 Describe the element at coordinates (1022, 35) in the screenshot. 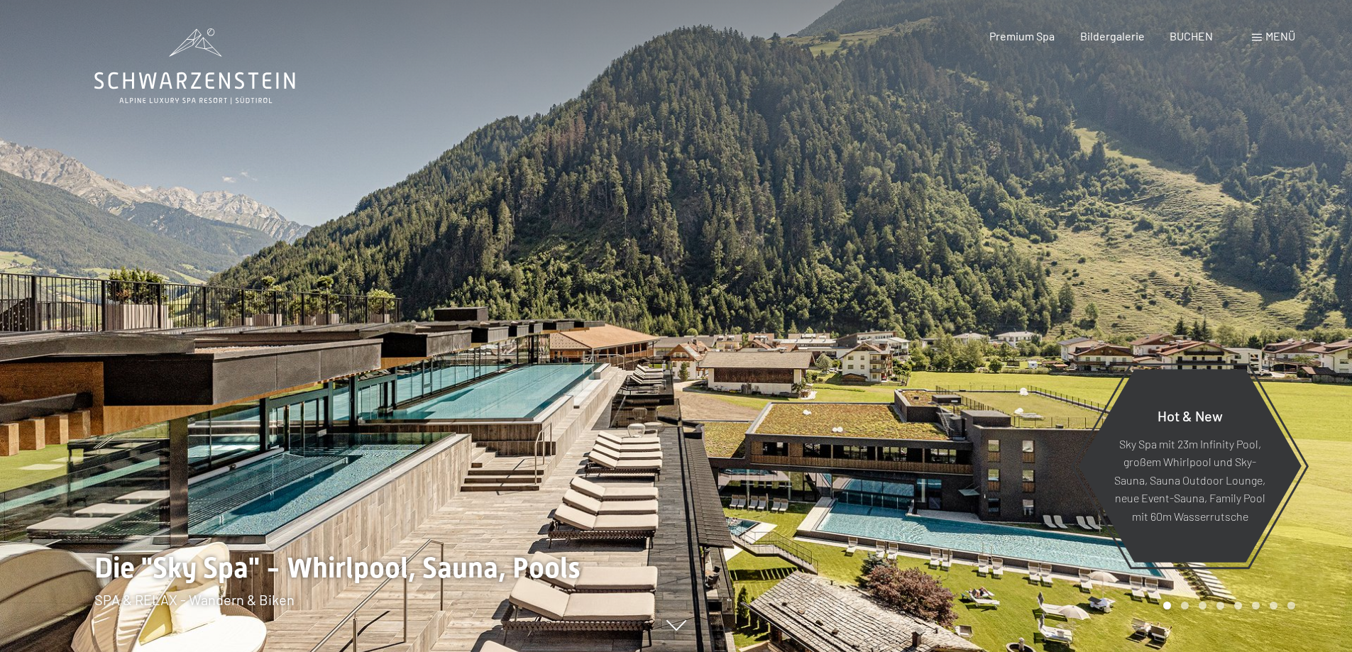

I see `a: Premium Spa` at that location.